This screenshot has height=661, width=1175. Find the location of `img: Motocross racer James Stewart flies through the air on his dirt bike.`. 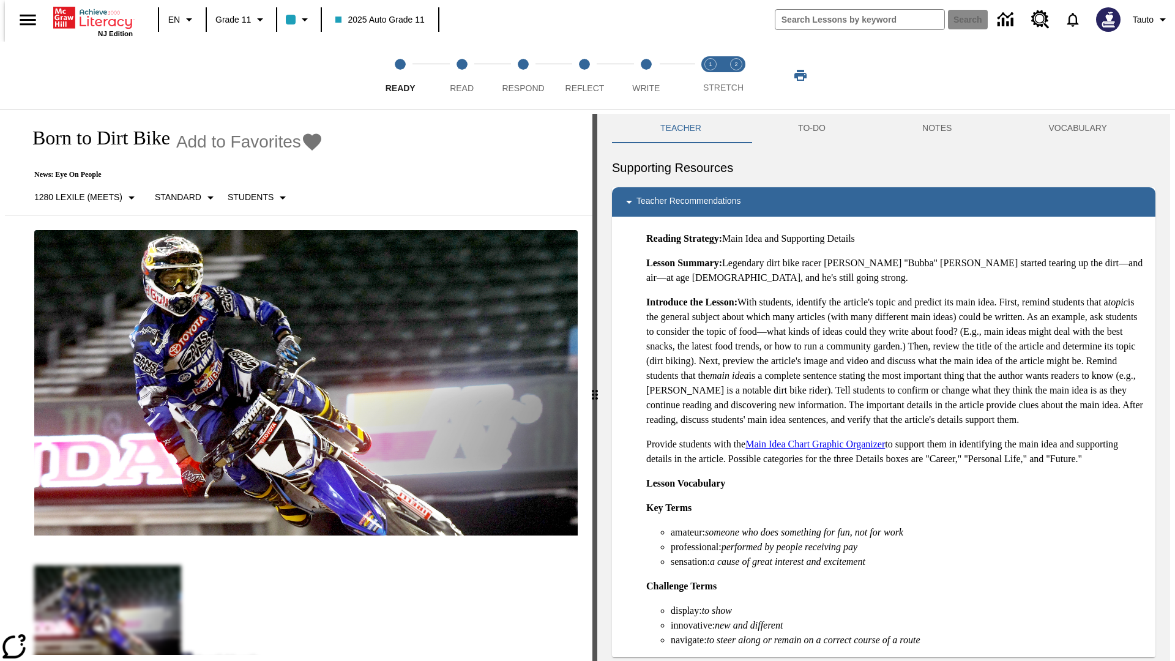

img: Motocross racer James Stewart flies through the air on his dirt bike. is located at coordinates (306, 383).